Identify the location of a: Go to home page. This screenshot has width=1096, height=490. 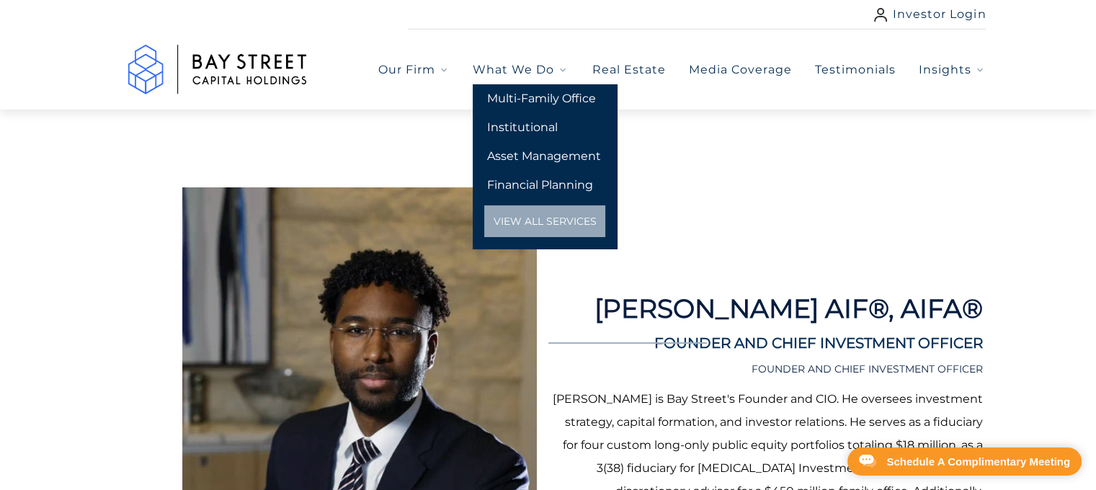
(218, 69).